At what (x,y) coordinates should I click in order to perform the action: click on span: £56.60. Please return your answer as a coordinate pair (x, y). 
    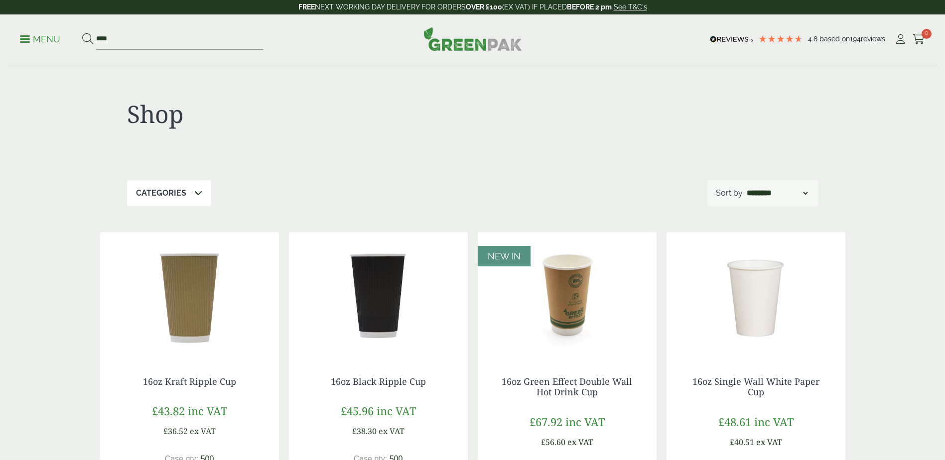
    Looking at the image, I should click on (553, 442).